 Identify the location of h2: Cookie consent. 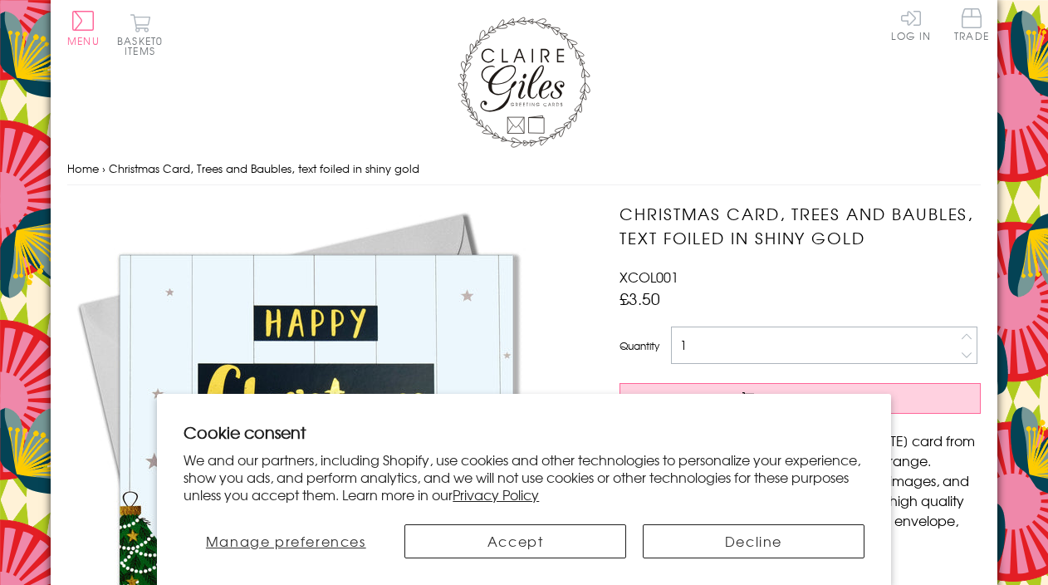
(523, 432).